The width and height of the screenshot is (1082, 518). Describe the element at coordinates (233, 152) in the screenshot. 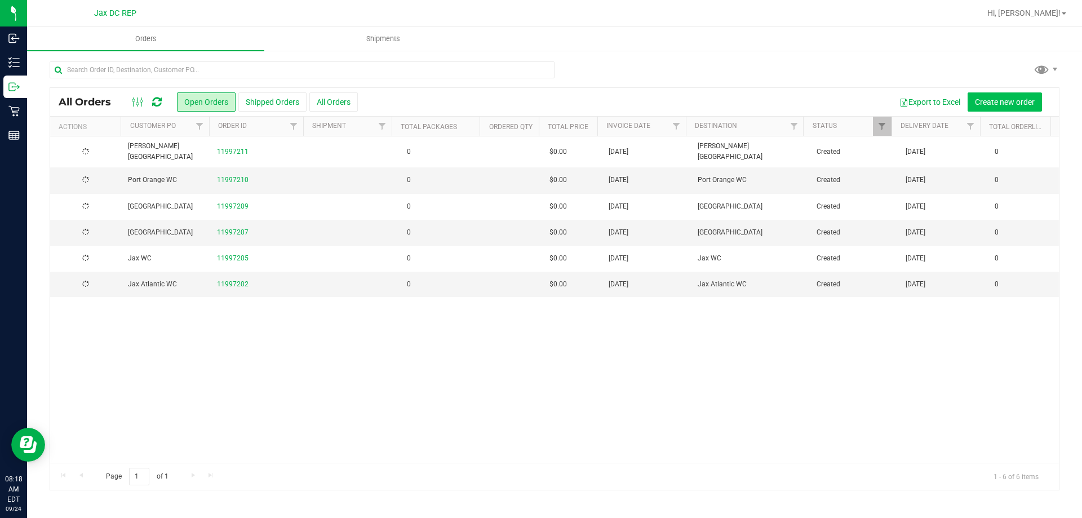

I see `a: 11997211` at that location.